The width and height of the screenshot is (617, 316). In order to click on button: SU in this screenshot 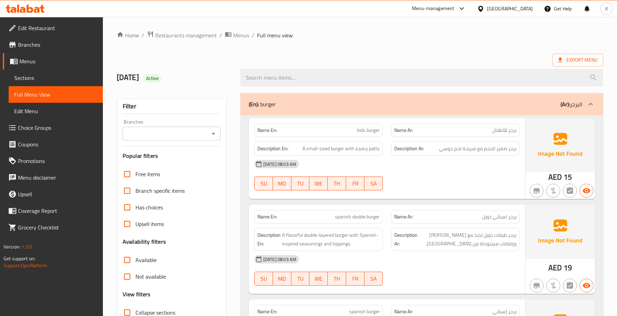, I will do `click(263, 183)`.